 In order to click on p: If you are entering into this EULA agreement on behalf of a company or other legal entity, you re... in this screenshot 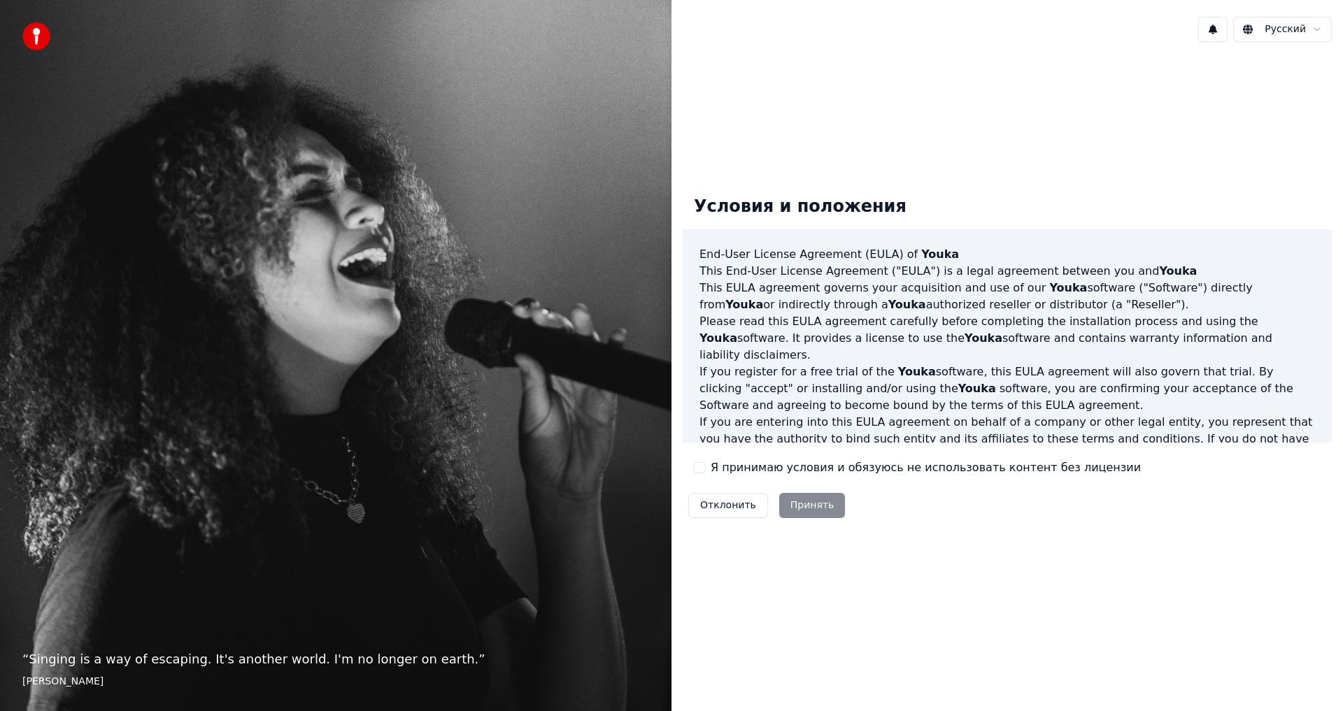, I will do `click(1007, 448)`.